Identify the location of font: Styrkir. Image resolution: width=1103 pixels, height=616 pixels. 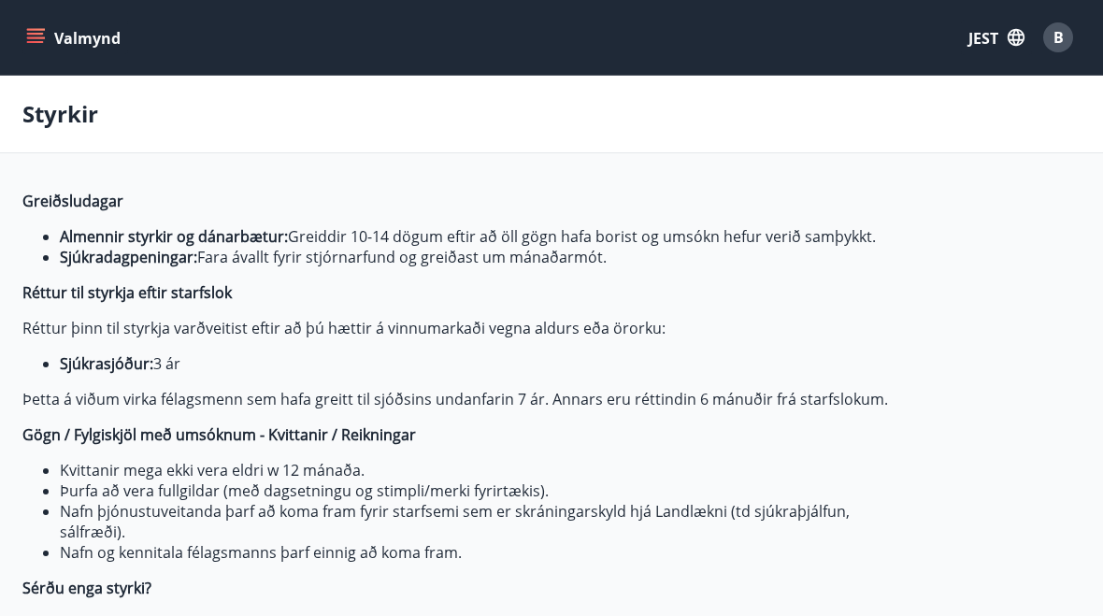
(60, 113).